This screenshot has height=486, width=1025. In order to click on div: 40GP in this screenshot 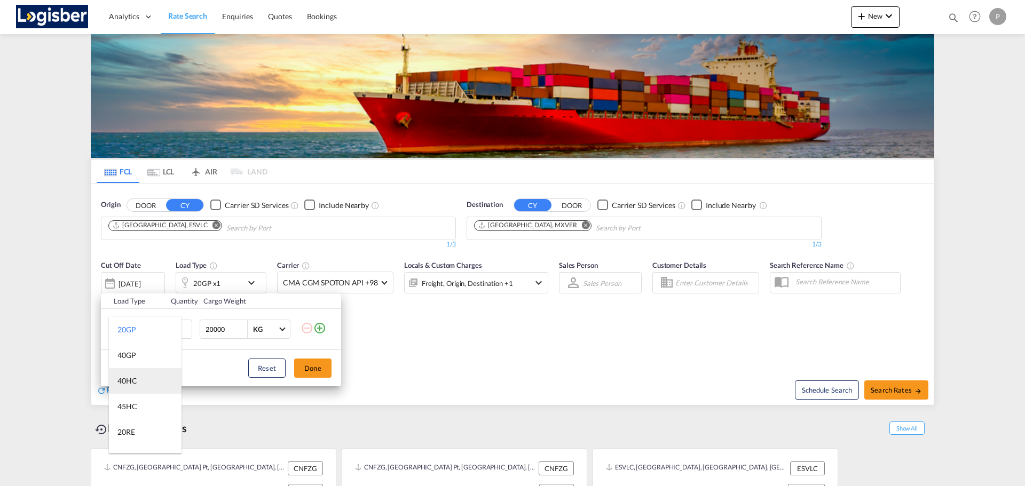, I will do `click(126, 355)`.